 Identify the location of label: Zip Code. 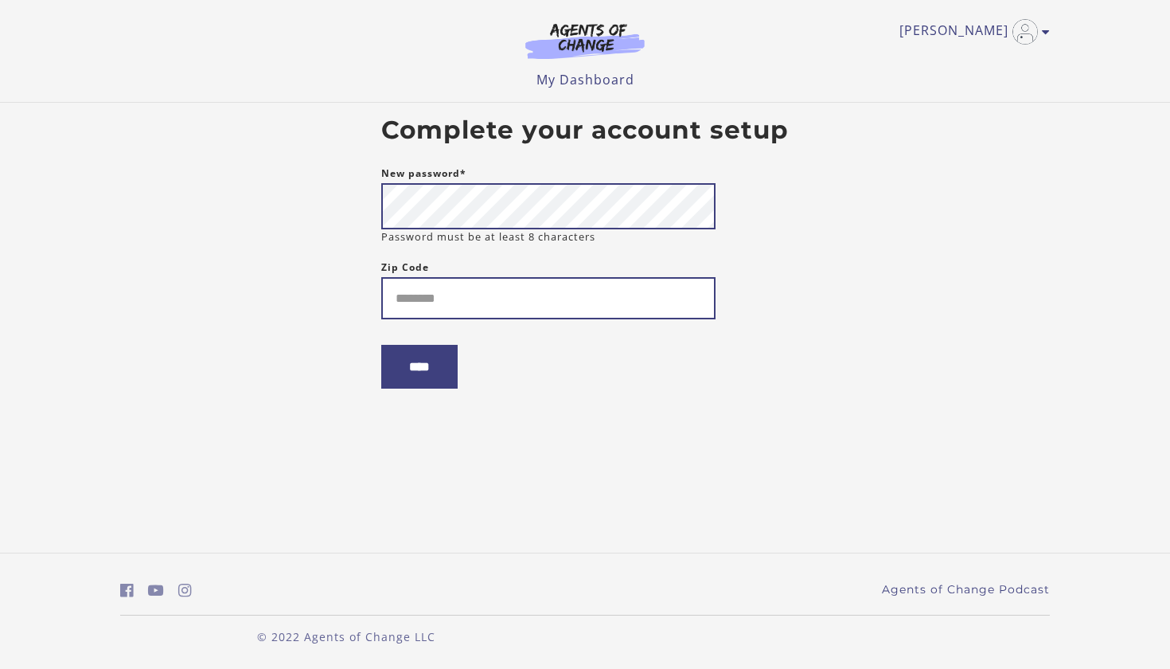
(405, 268).